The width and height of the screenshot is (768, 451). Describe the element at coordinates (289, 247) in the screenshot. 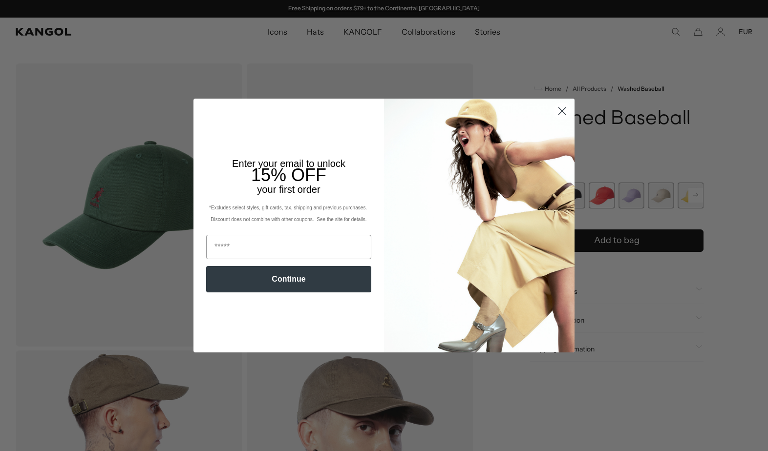

I see `input: Email` at that location.